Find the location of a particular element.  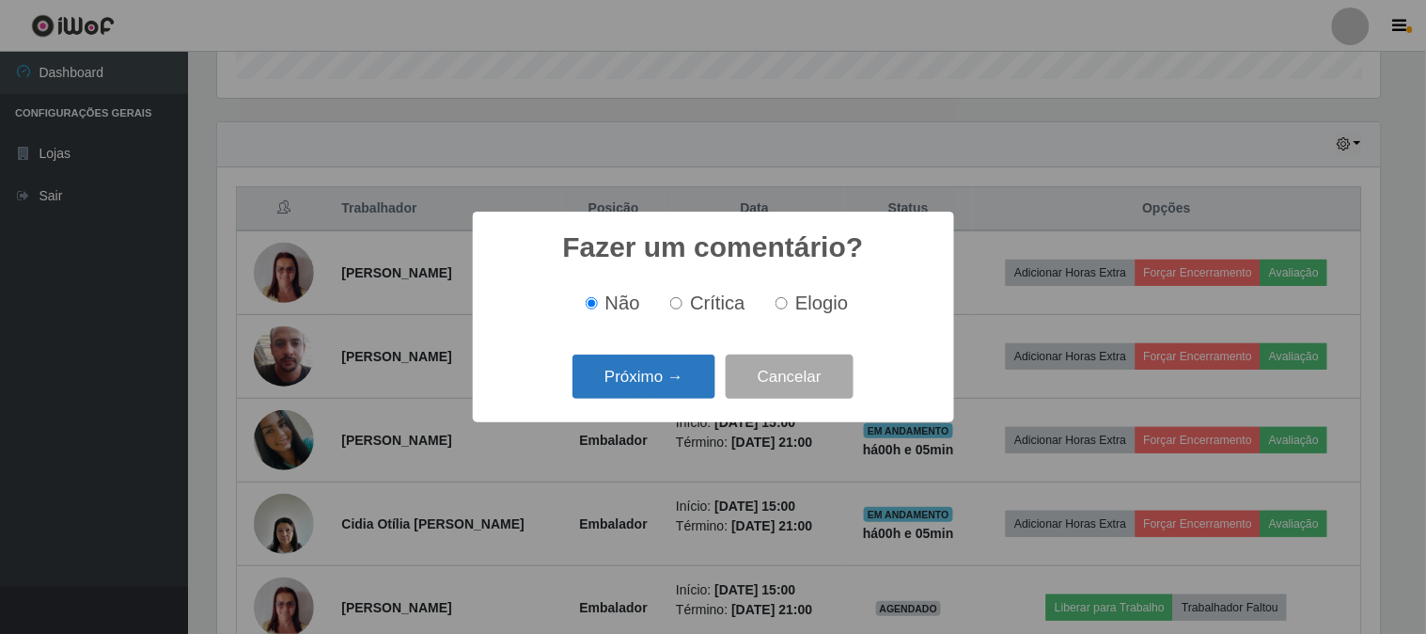

input: Crítica is located at coordinates (676, 303).